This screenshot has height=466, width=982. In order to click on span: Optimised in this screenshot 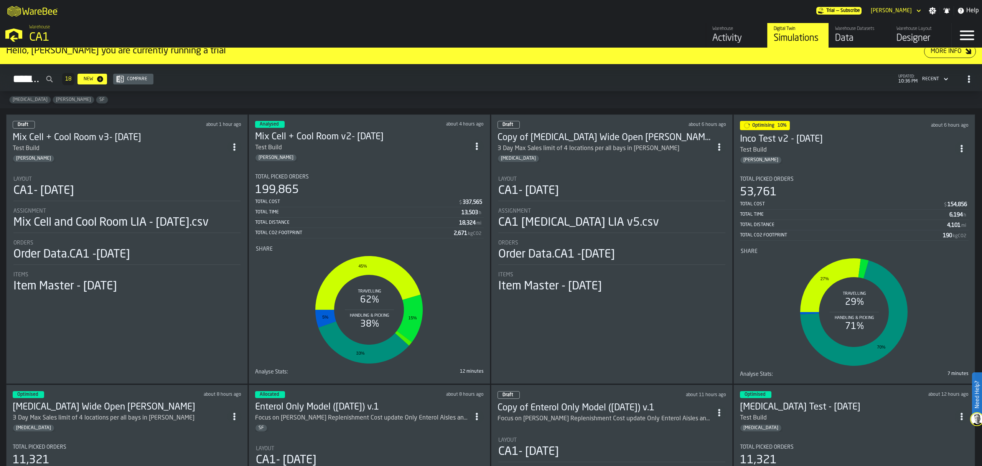, I will do `click(28, 394)`.